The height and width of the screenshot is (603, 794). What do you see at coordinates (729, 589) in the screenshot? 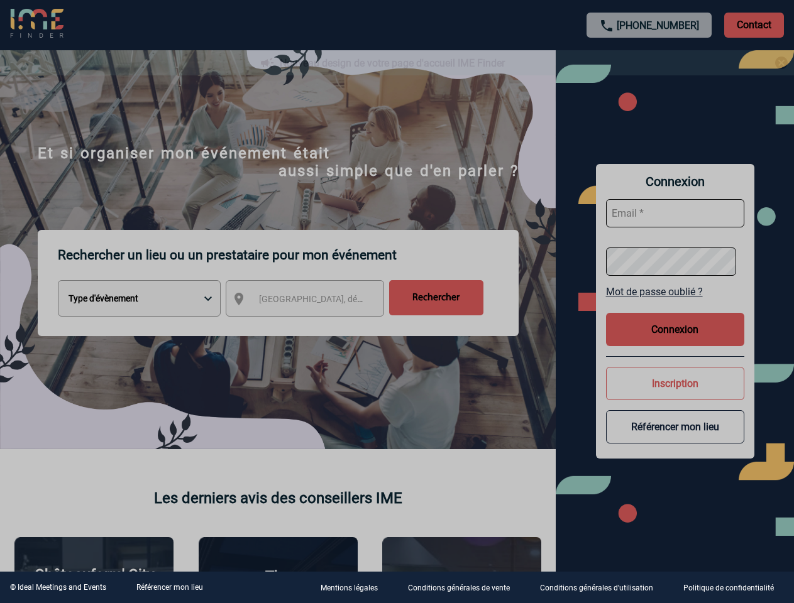
I see `p: Politique de confidentialité` at bounding box center [729, 589].